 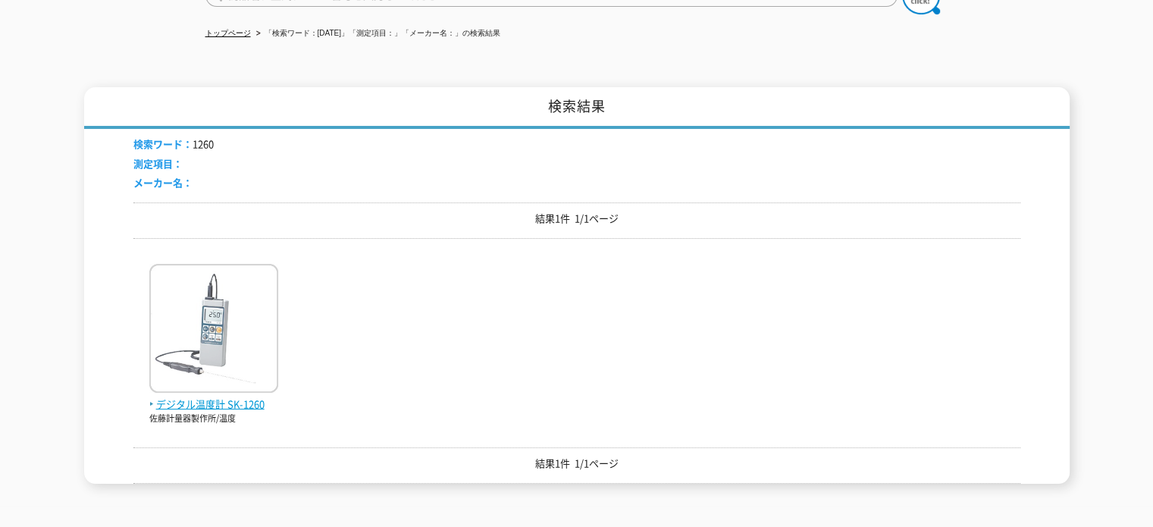 What do you see at coordinates (228, 33) in the screenshot?
I see `a: トップページ` at bounding box center [228, 33].